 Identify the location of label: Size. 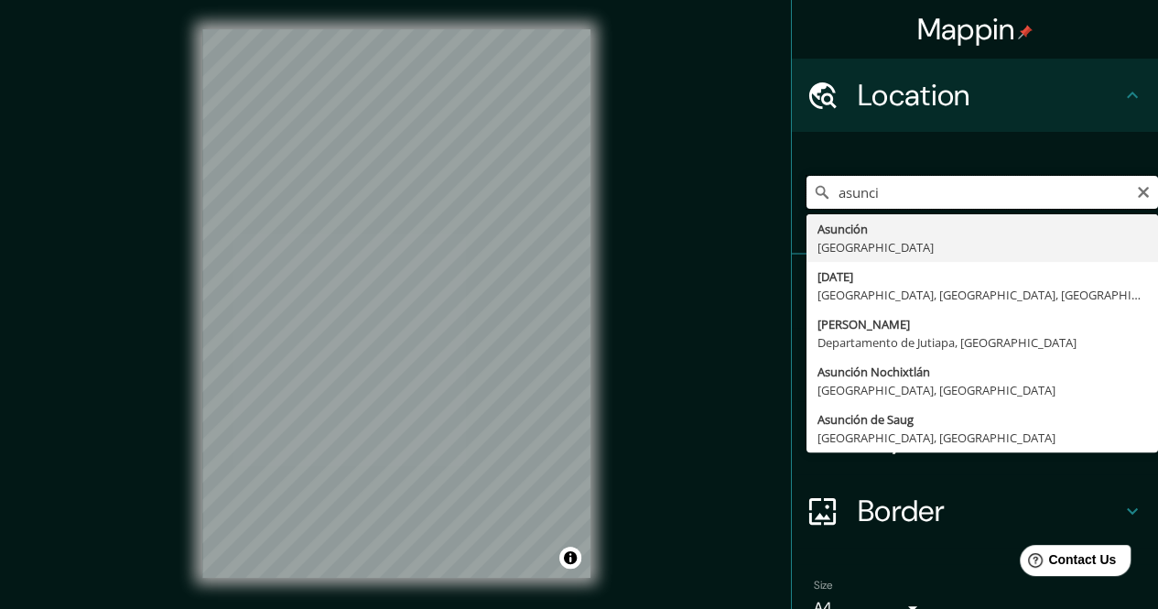
(823, 585).